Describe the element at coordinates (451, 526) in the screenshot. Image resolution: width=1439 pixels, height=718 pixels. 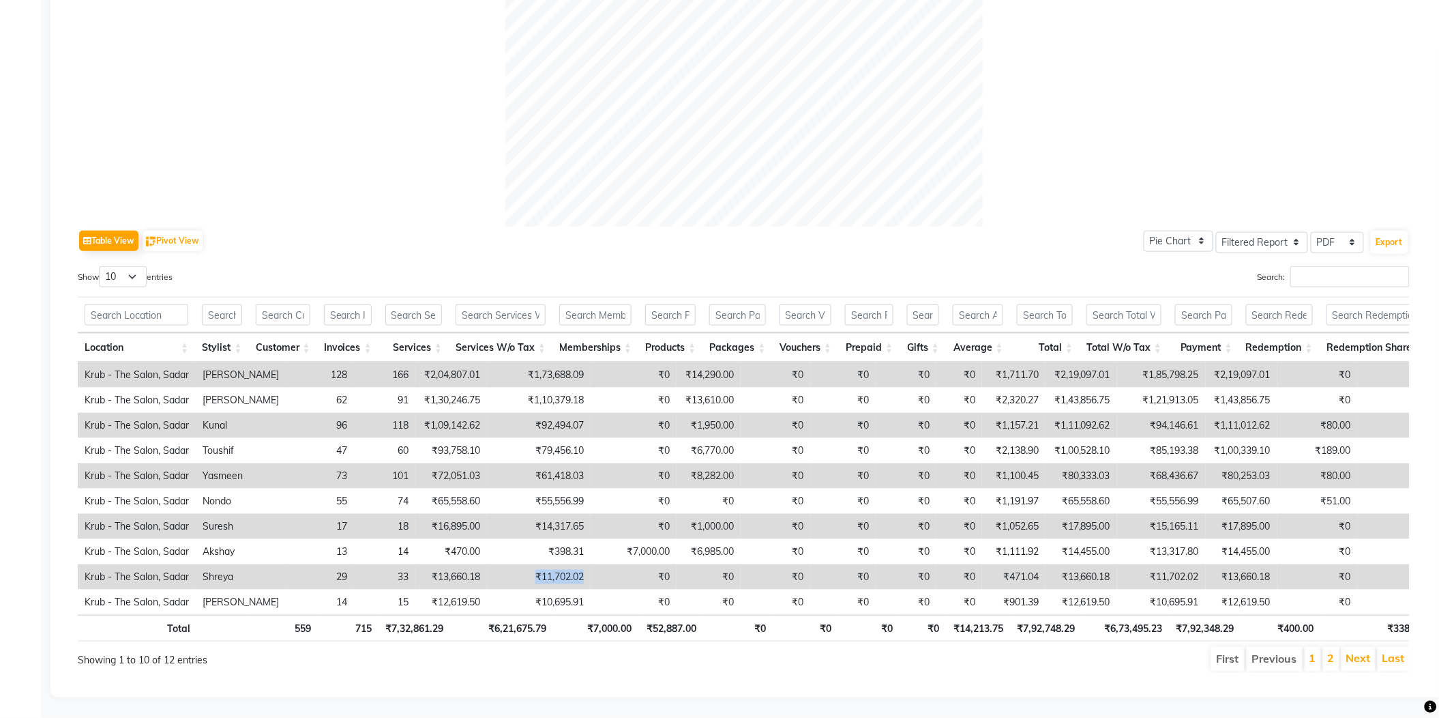
I see `td: ₹16,895.00` at that location.